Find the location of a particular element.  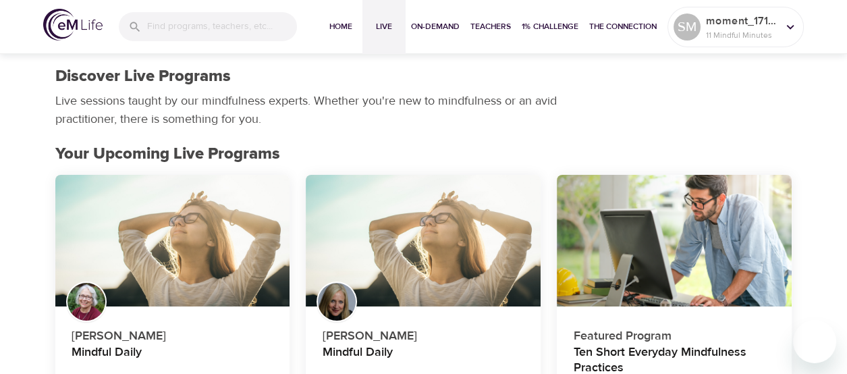

p: Live sessions taught by our mindfulness experts. Whether you're new to mindfulness or an avid pra... is located at coordinates (308, 110).